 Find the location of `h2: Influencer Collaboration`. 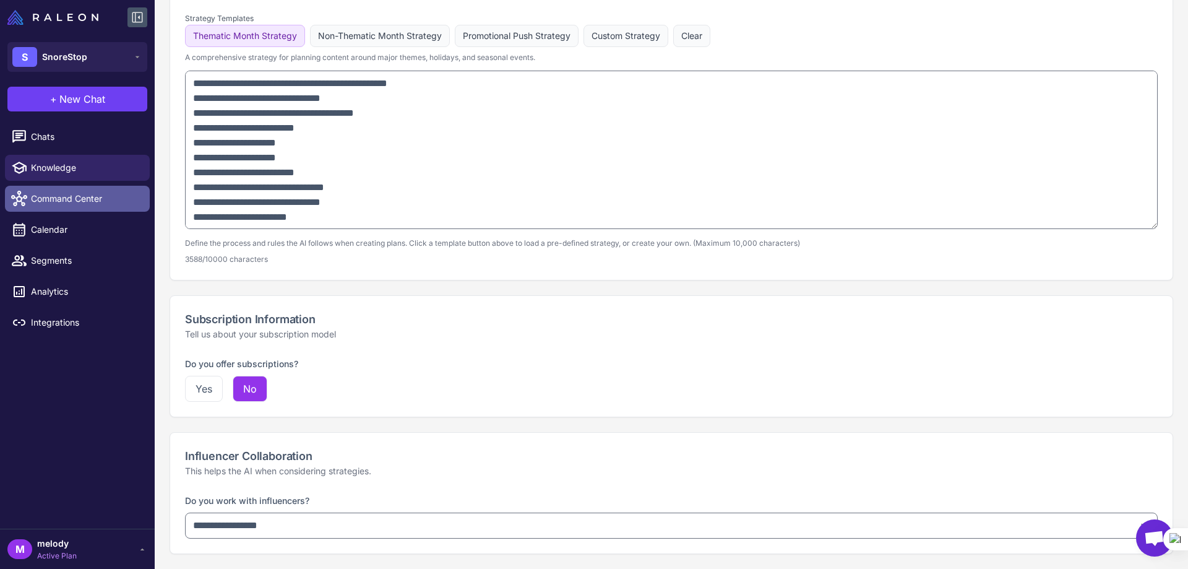

h2: Influencer Collaboration is located at coordinates (671, 455).